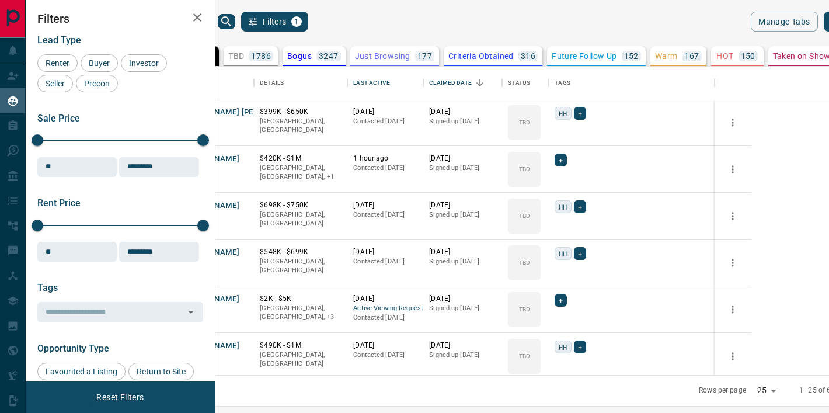 Image resolution: width=829 pixels, height=413 pixels. I want to click on span: Sale Price, so click(58, 118).